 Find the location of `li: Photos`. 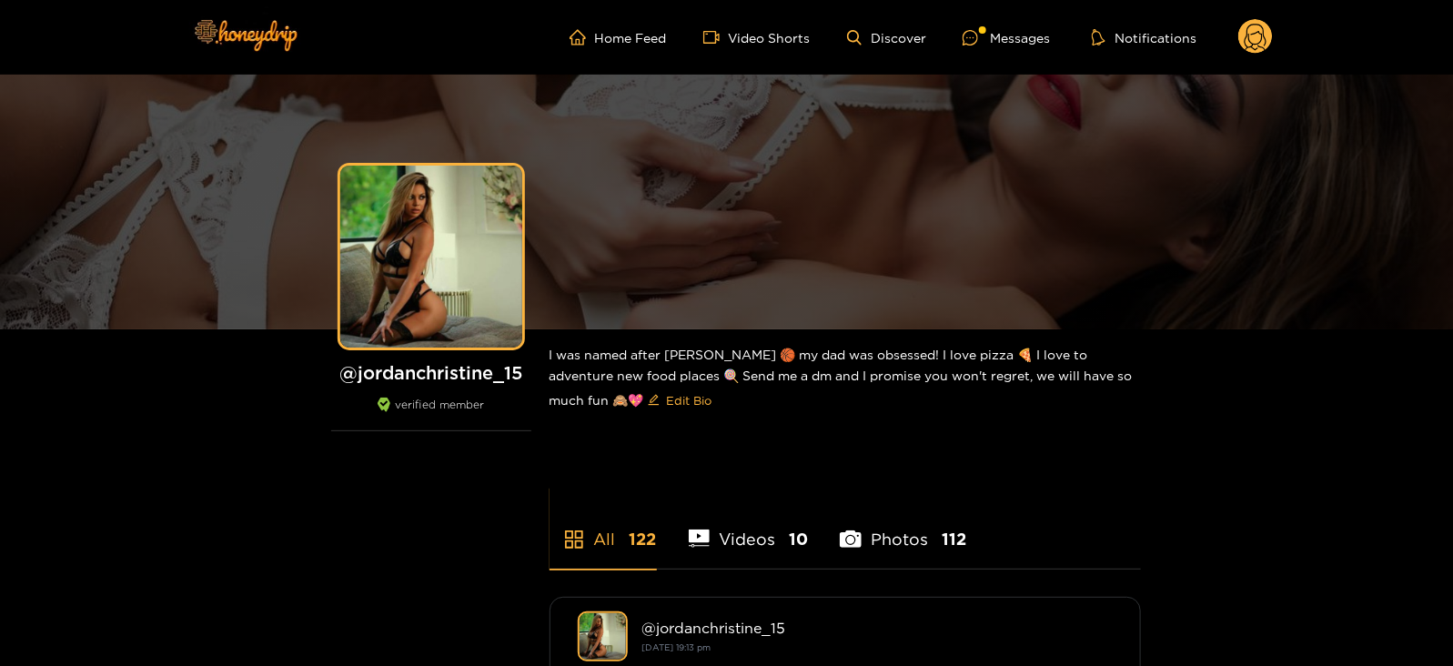

li: Photos is located at coordinates (902, 528).